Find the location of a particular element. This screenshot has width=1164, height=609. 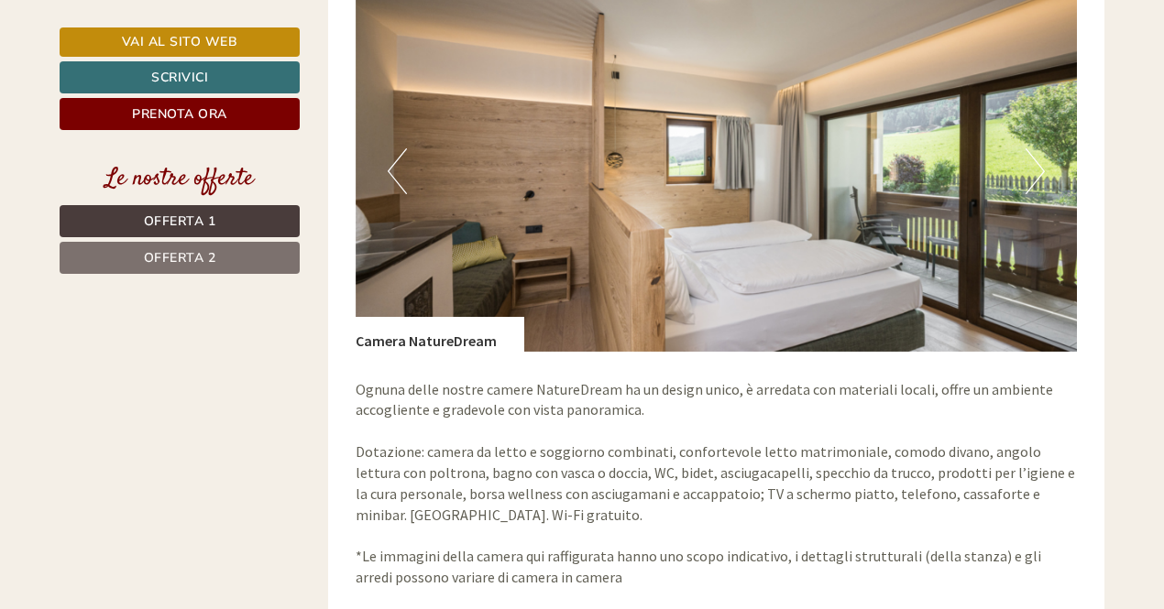

button: Previous is located at coordinates (397, 171).